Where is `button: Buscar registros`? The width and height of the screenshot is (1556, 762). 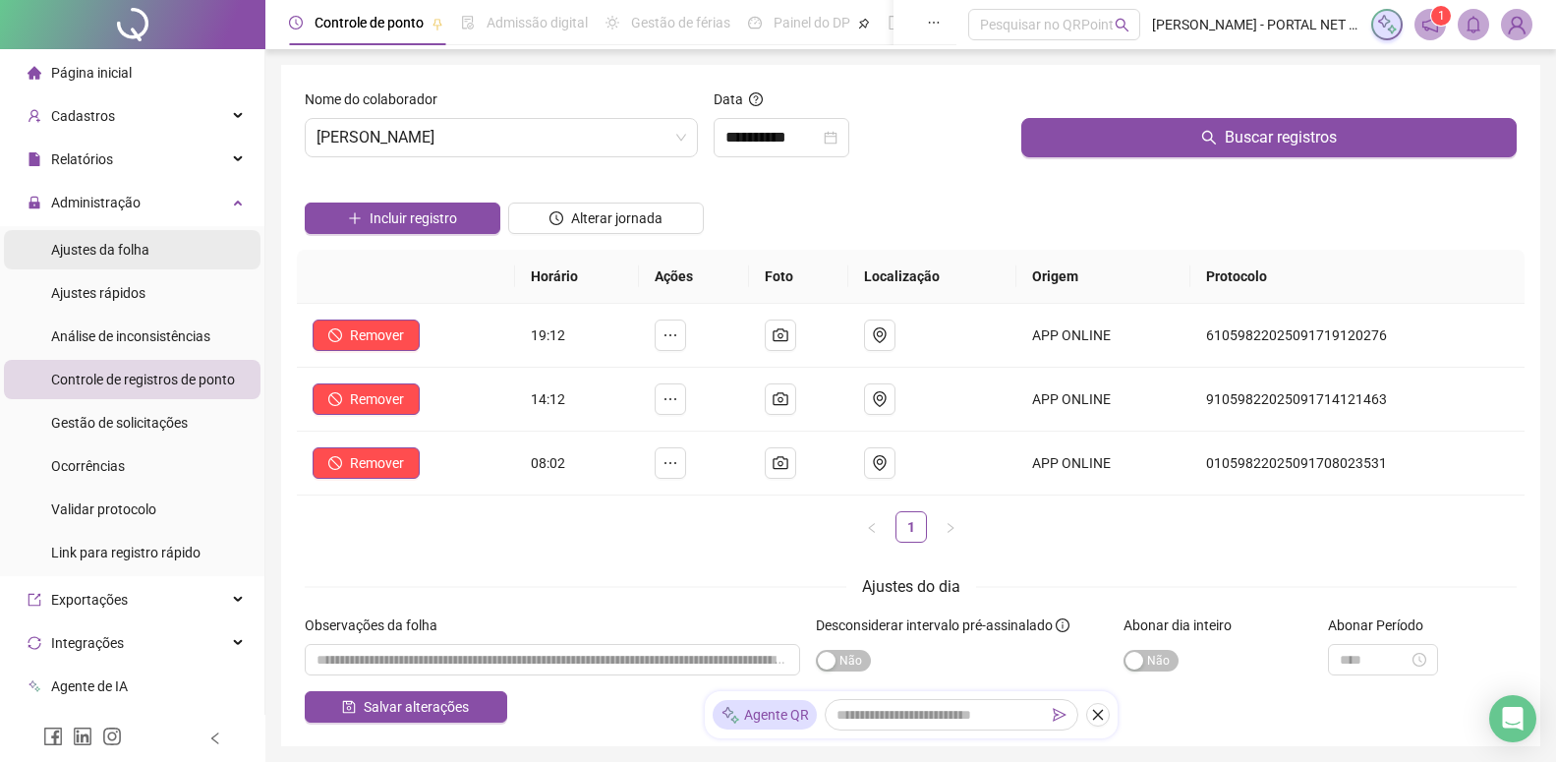 button: Buscar registros is located at coordinates (1269, 138).